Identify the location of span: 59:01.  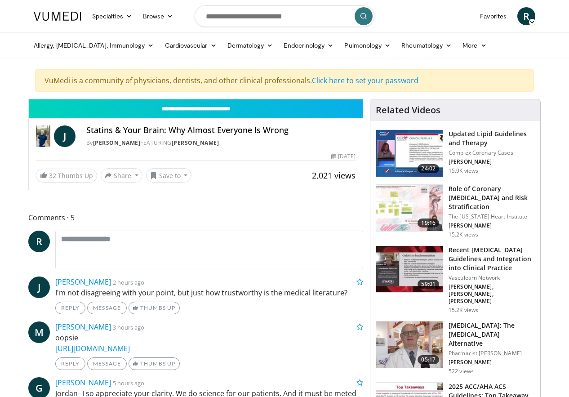
(428, 284).